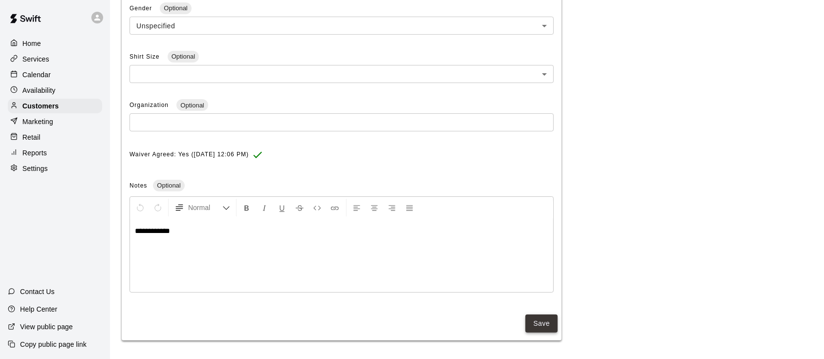  What do you see at coordinates (265, 208) in the screenshot?
I see `button: Format Italics` at bounding box center [265, 208].